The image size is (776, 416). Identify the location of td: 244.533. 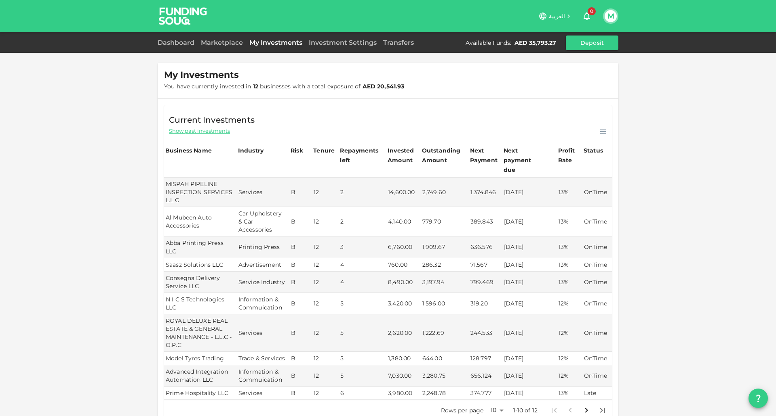
(485, 333).